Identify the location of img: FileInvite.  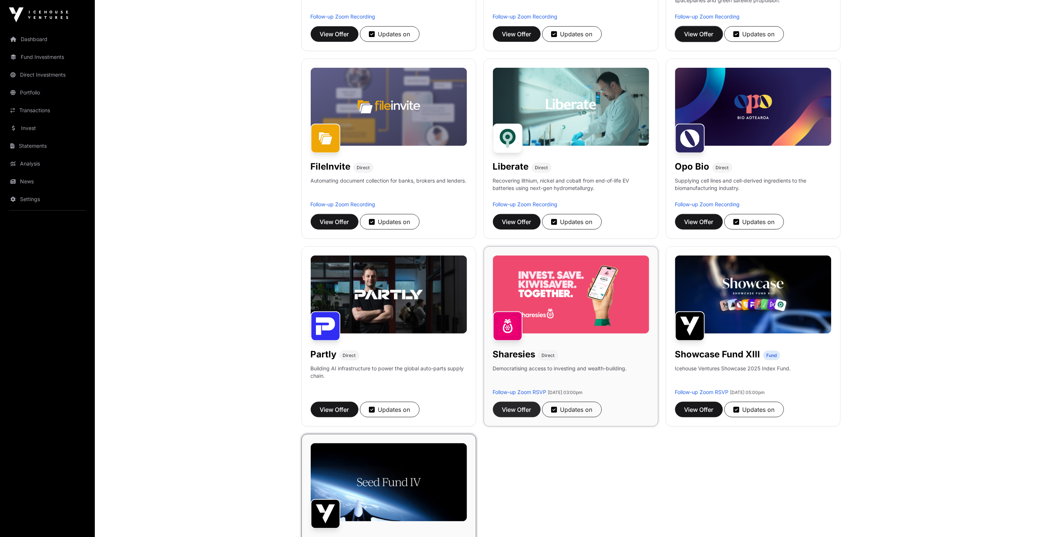
(326, 139).